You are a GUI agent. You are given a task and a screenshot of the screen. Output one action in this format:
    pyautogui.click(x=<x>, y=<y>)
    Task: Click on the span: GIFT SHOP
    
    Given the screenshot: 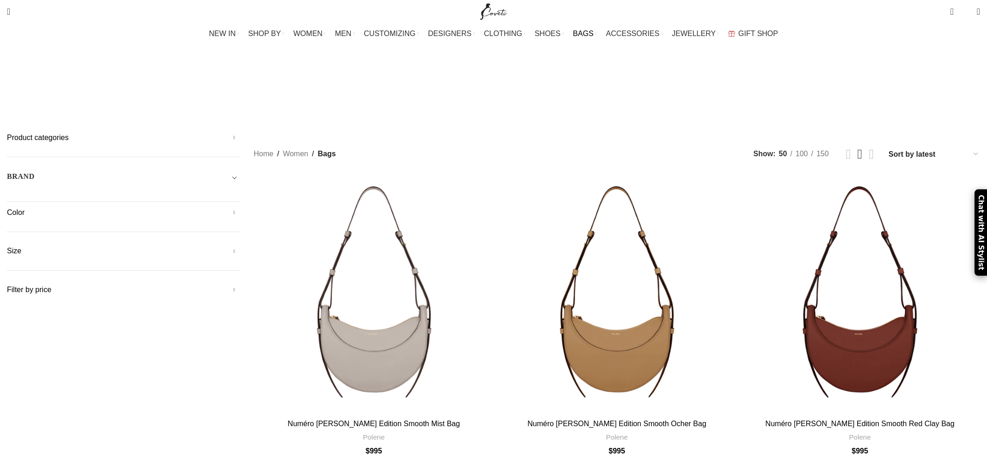 What is the action you would take?
    pyautogui.click(x=758, y=33)
    